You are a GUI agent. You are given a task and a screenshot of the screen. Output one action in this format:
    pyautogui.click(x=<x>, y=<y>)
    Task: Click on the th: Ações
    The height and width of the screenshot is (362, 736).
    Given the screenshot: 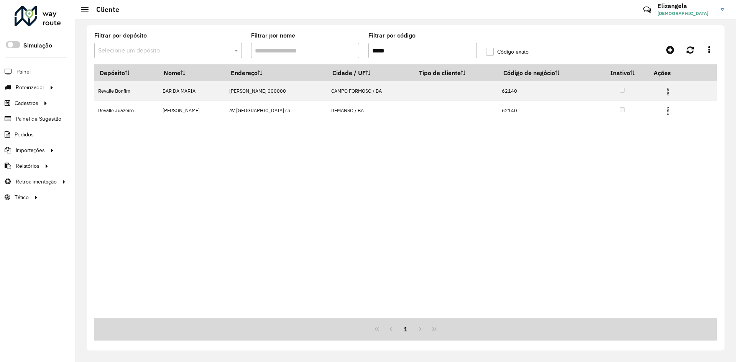 What is the action you would take?
    pyautogui.click(x=672, y=73)
    